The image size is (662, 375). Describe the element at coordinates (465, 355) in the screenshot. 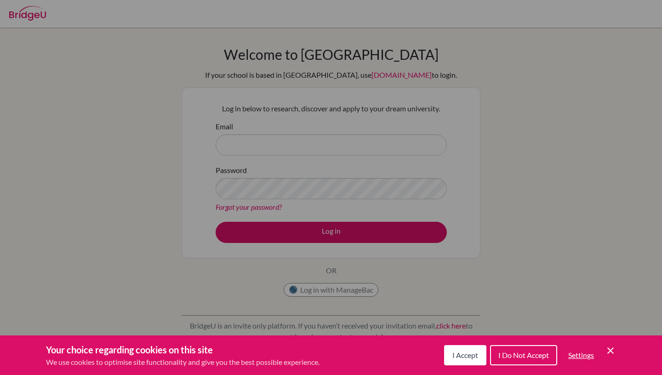

I see `span: I Accept` at that location.